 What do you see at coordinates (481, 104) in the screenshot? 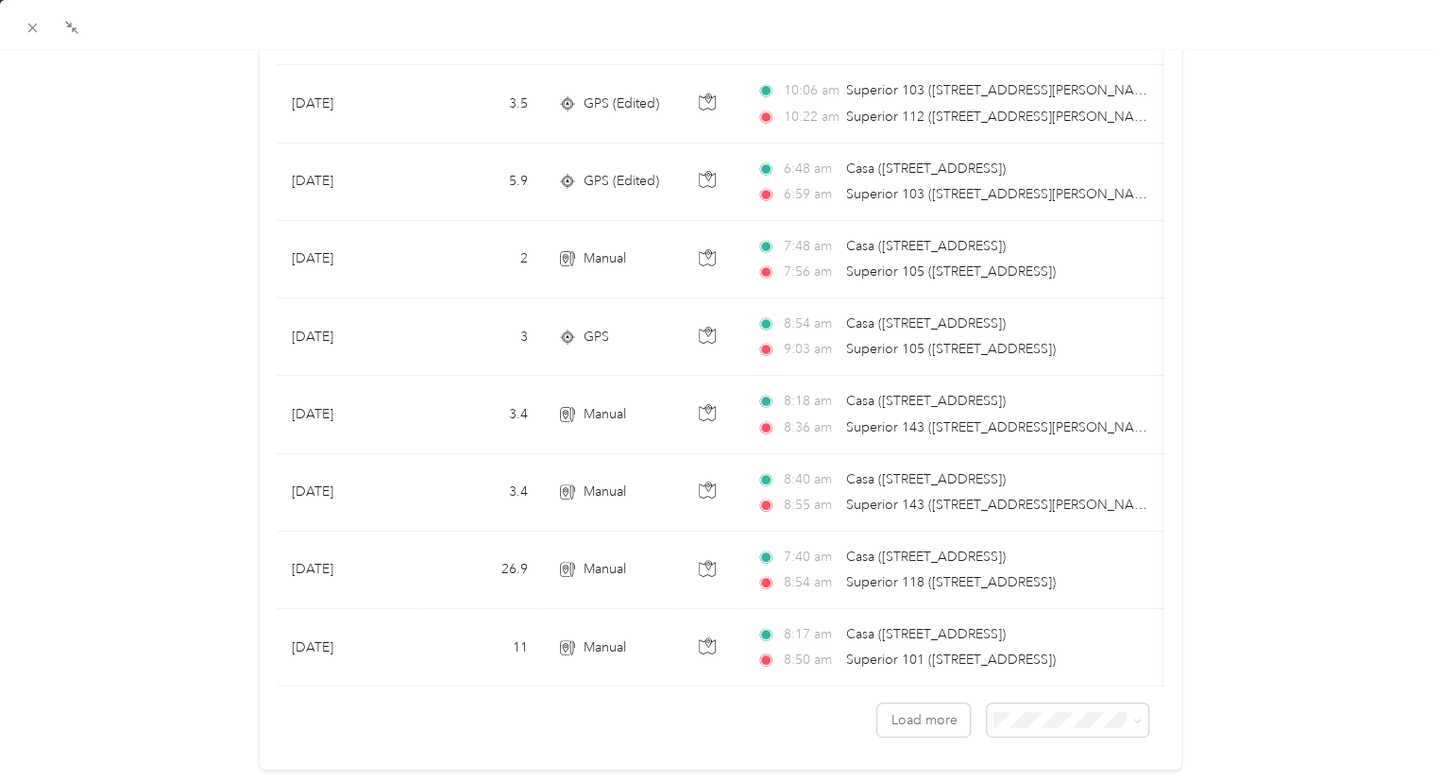
I see `td: 3.5` at bounding box center [481, 104].